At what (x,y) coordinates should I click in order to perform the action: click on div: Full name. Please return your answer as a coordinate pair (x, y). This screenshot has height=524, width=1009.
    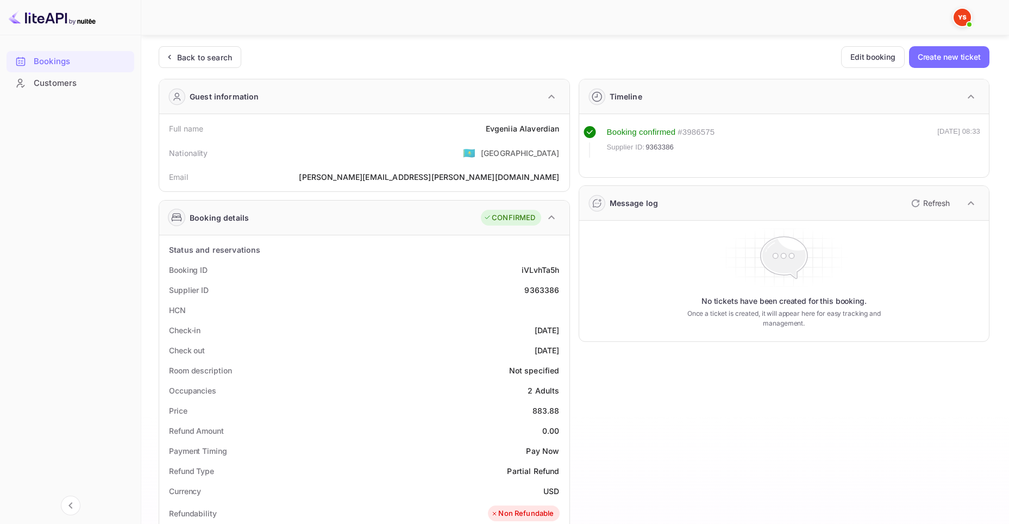
    Looking at the image, I should click on (186, 128).